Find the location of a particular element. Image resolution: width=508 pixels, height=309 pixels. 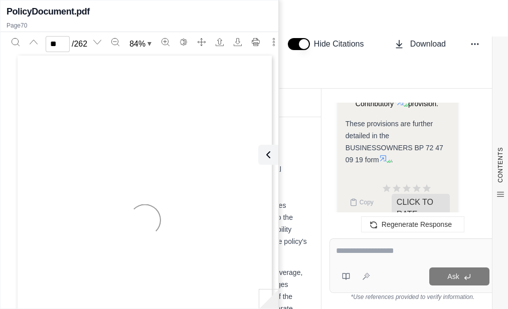

input: Enter a page number is located at coordinates (58, 44).